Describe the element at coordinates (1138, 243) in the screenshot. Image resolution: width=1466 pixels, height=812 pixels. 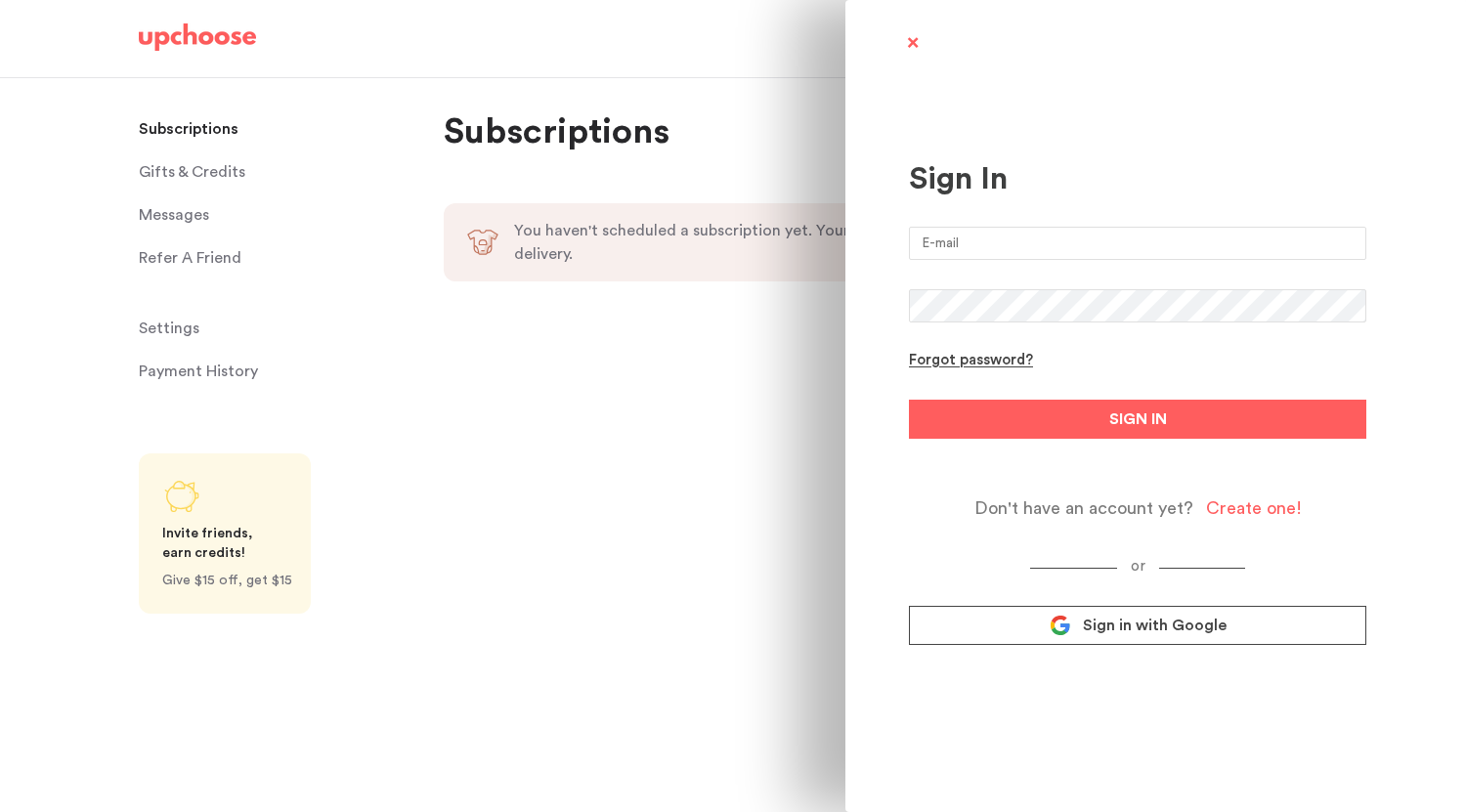
I see `input: E-mail` at that location.